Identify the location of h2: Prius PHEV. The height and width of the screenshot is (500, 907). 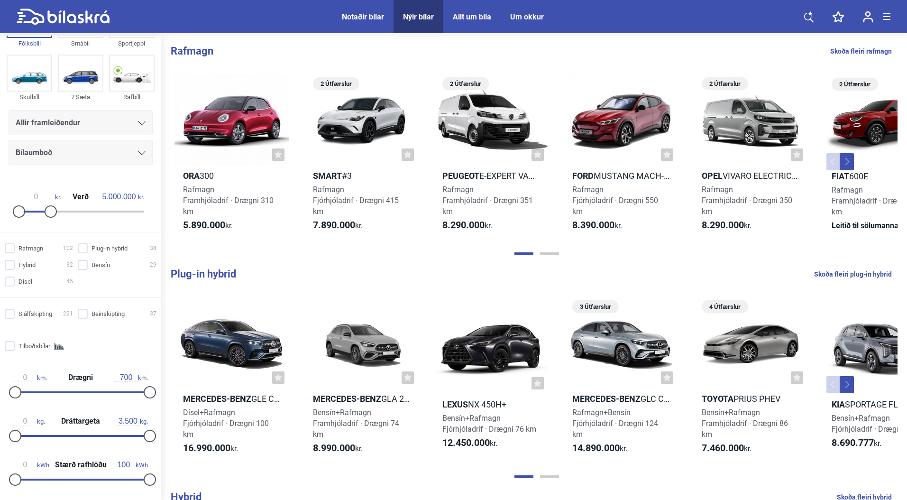
(751, 398).